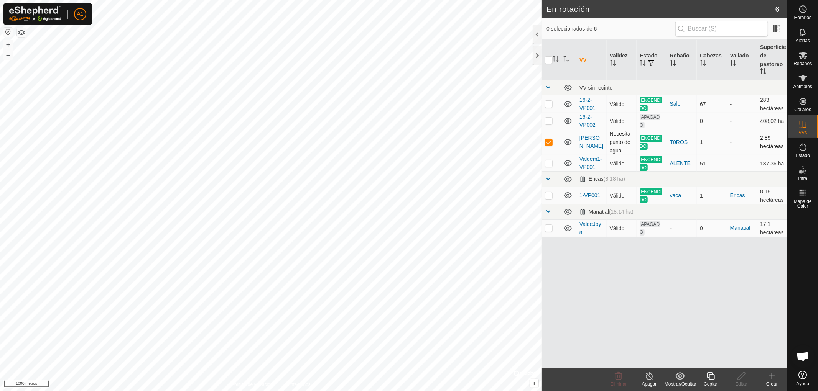 Image resolution: width=818 pixels, height=391 pixels. Describe the element at coordinates (802, 64) in the screenshot. I see `font: Rebaños` at that location.